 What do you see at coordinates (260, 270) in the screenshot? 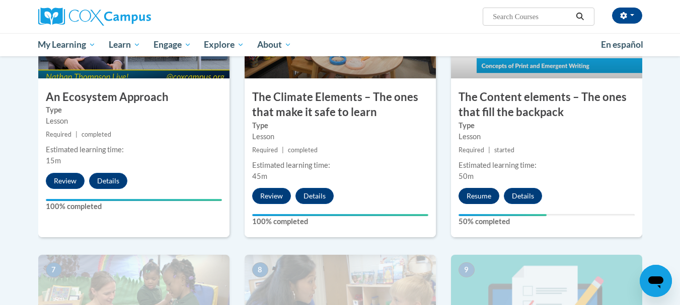
I see `span: 8` at bounding box center [260, 270].